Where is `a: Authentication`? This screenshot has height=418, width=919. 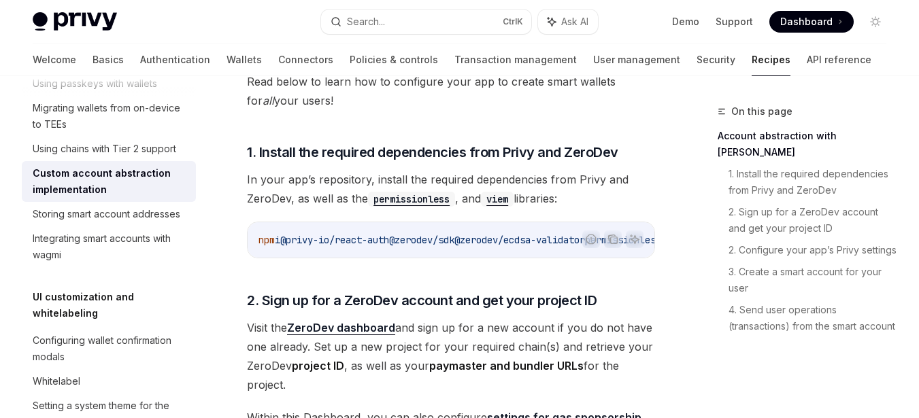 a: Authentication is located at coordinates (175, 60).